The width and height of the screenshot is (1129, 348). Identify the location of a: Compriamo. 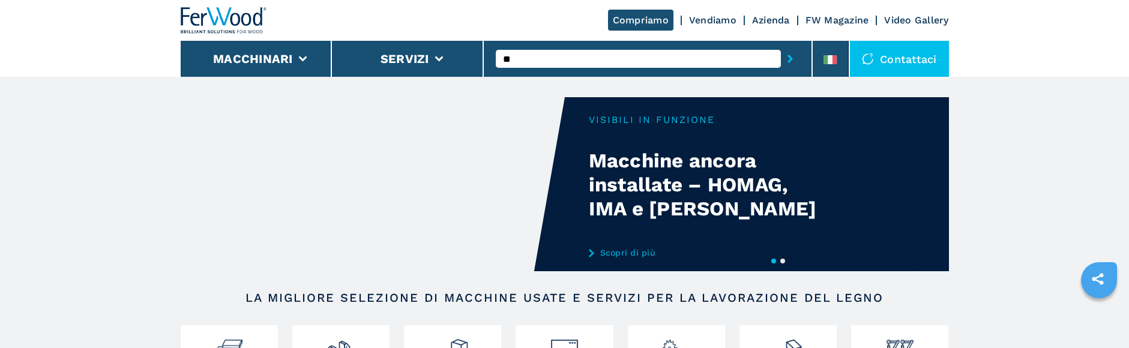
(641, 20).